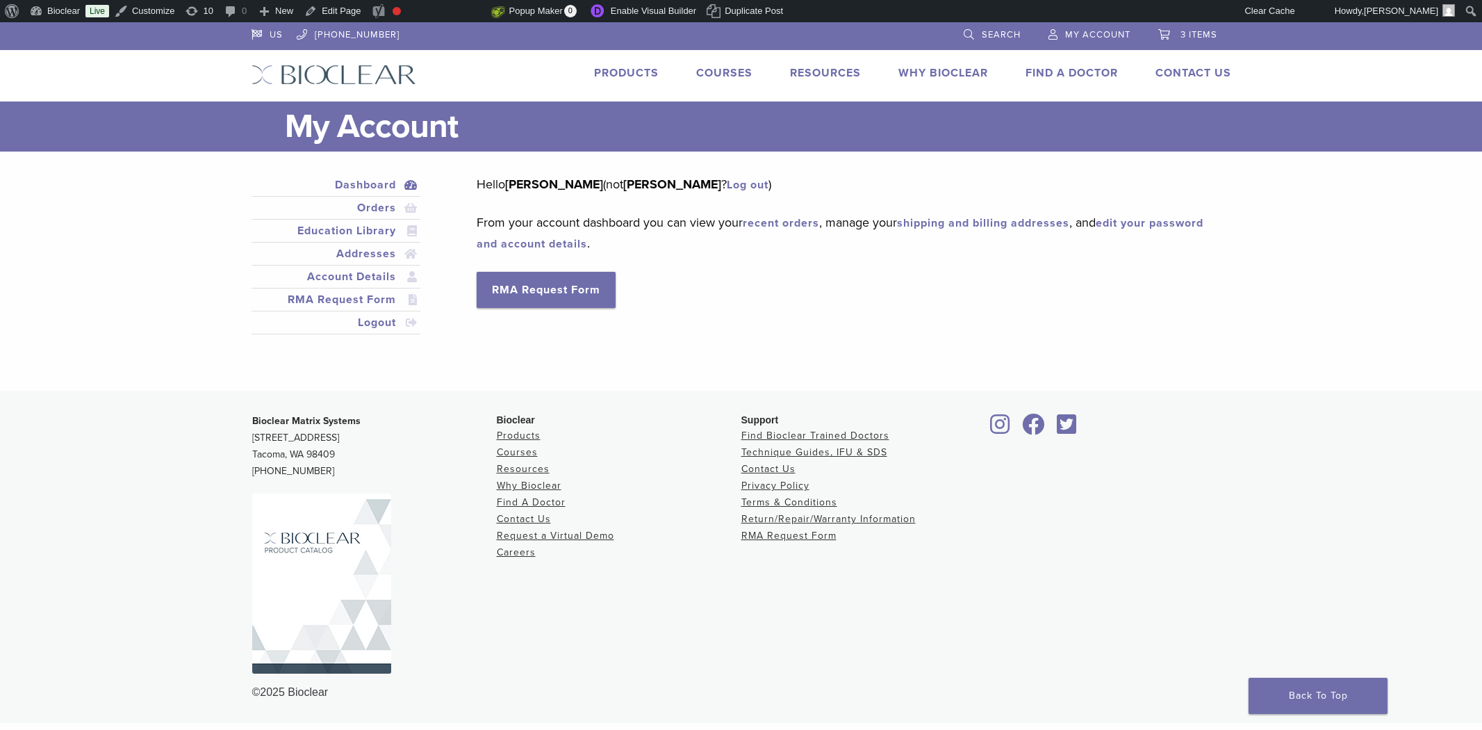 This screenshot has width=1482, height=730. I want to click on a: Search, so click(992, 33).